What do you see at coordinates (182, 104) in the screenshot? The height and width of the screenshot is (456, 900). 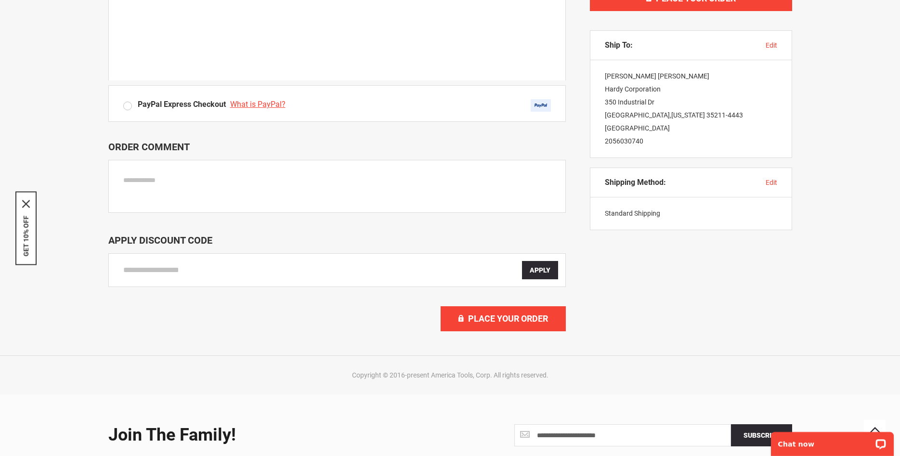 I see `span: PayPal Express Checkout` at bounding box center [182, 104].